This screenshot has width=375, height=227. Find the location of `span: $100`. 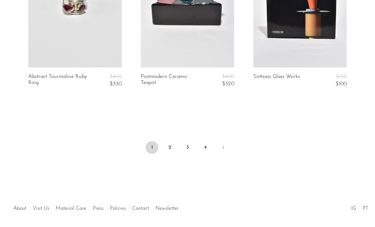

span: $100 is located at coordinates (341, 84).